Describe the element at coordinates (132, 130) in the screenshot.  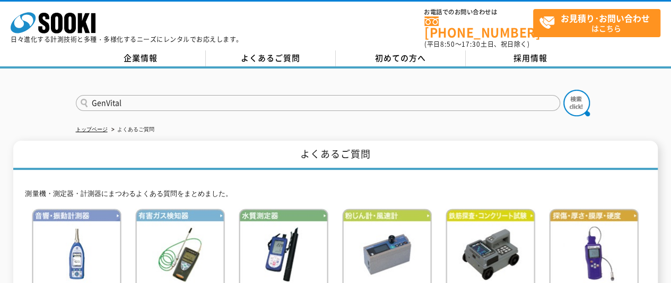
I see `li: よくあるご質問` at that location.